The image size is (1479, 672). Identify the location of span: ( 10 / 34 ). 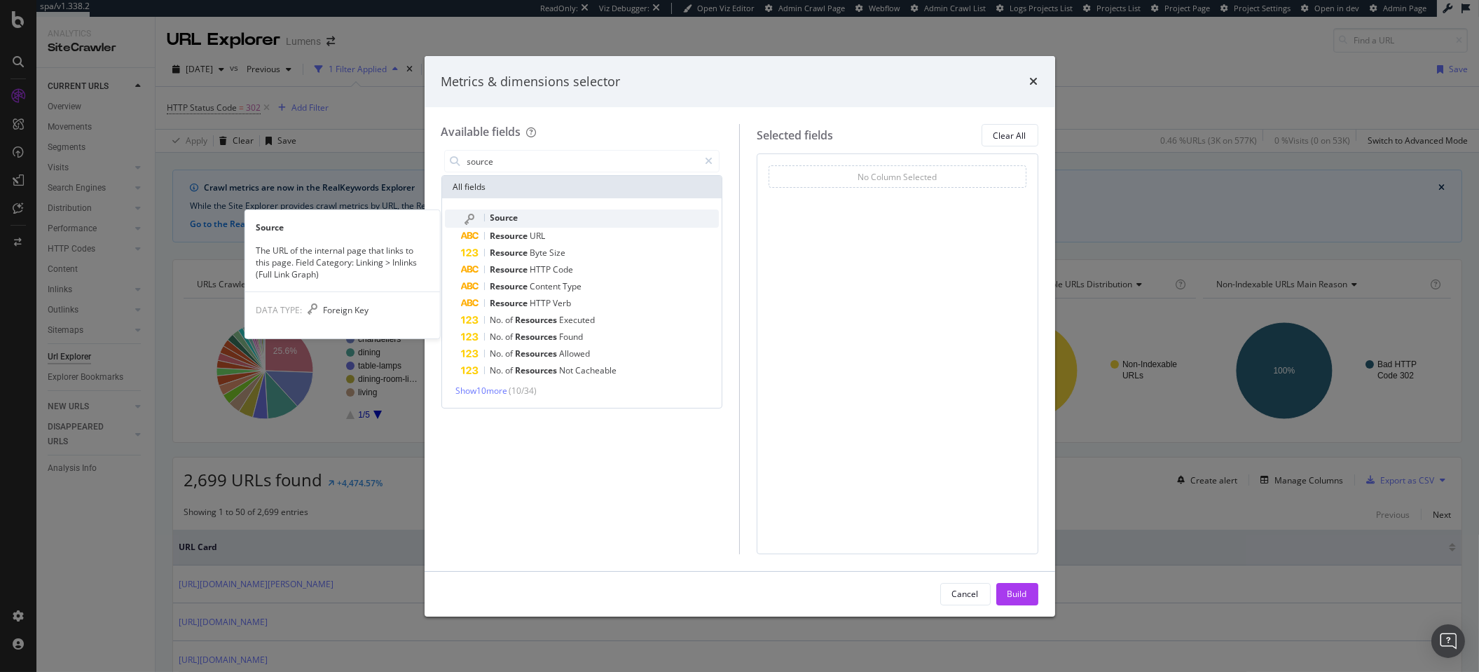
(523, 390).